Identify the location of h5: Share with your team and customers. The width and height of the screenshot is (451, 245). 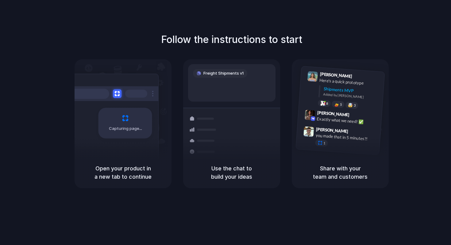
(341, 173).